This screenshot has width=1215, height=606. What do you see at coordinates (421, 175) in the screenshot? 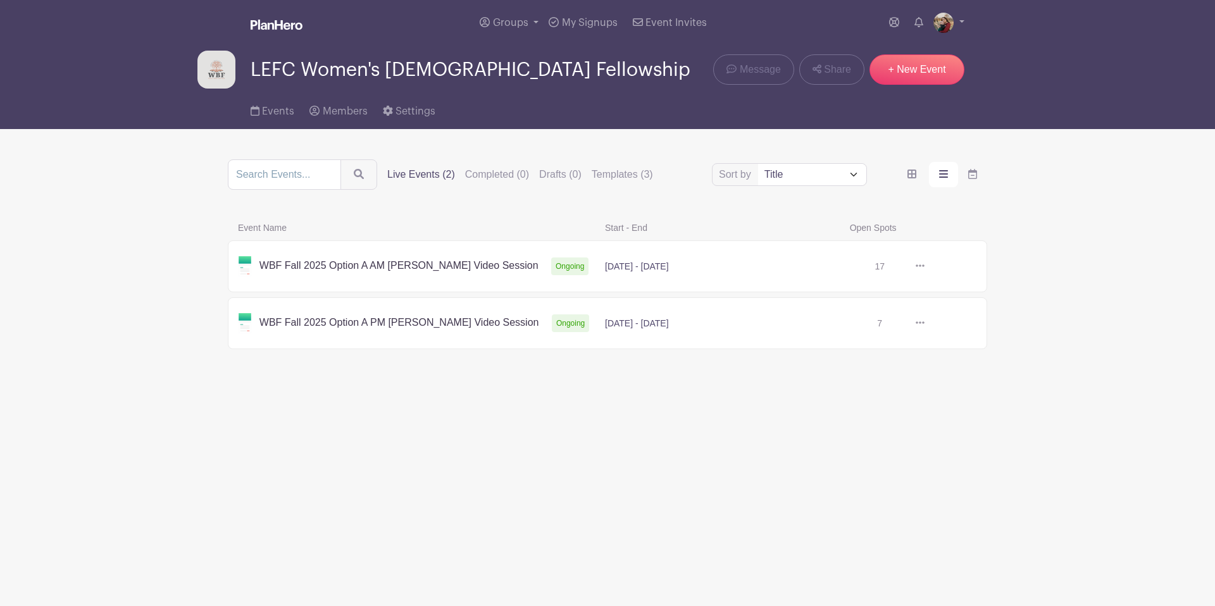
I see `label: Live Events (2)` at bounding box center [421, 175].